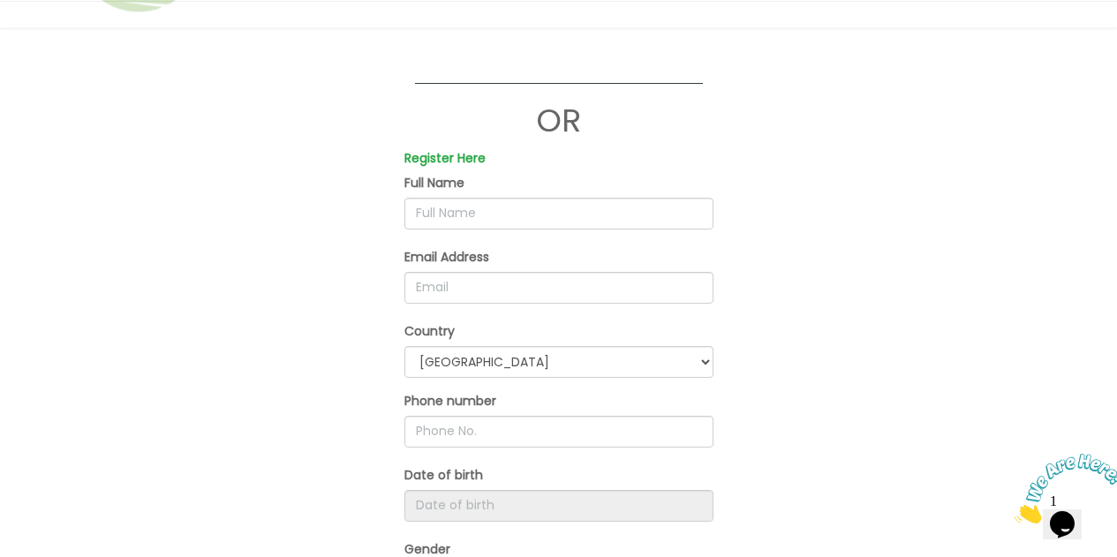 The width and height of the screenshot is (1117, 557). I want to click on label: Register Here, so click(445, 158).